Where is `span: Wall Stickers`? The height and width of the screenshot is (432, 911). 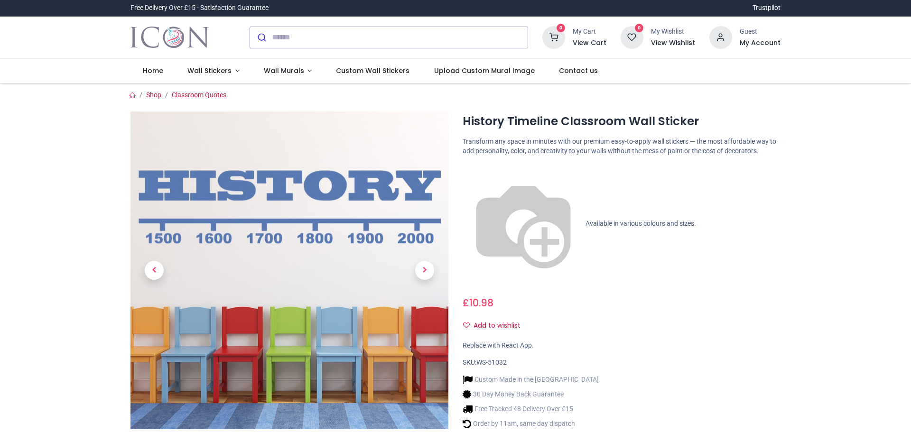 span: Wall Stickers is located at coordinates (209, 71).